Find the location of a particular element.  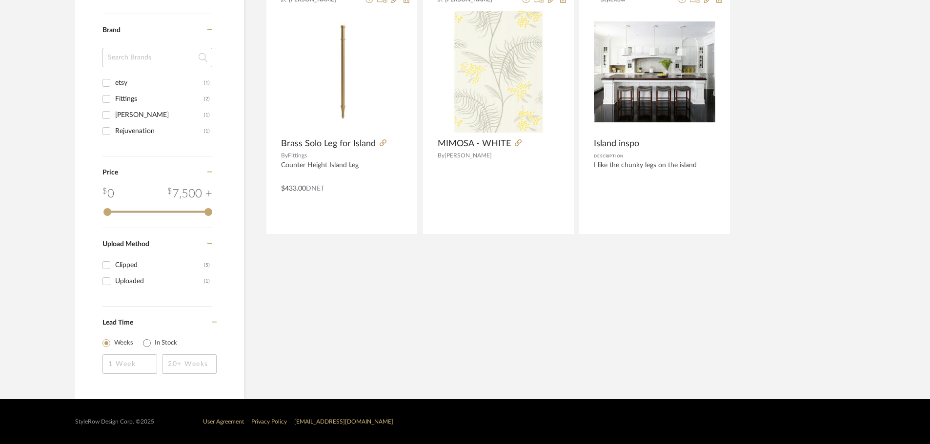

div: Fittings is located at coordinates (160, 99).